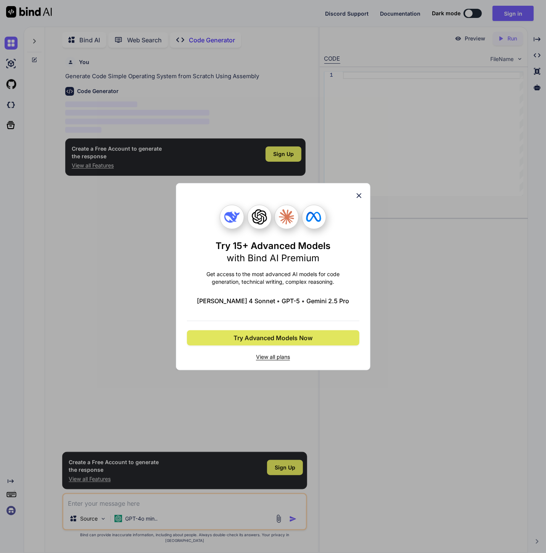 The height and width of the screenshot is (553, 546). What do you see at coordinates (232, 217) in the screenshot?
I see `img: Deepseek` at bounding box center [232, 217].